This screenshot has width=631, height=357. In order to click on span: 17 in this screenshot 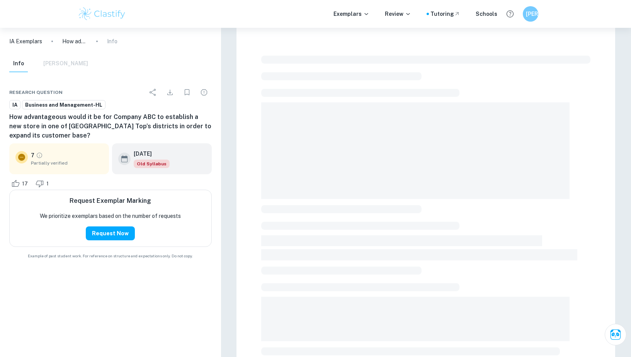, I will do `click(25, 184)`.